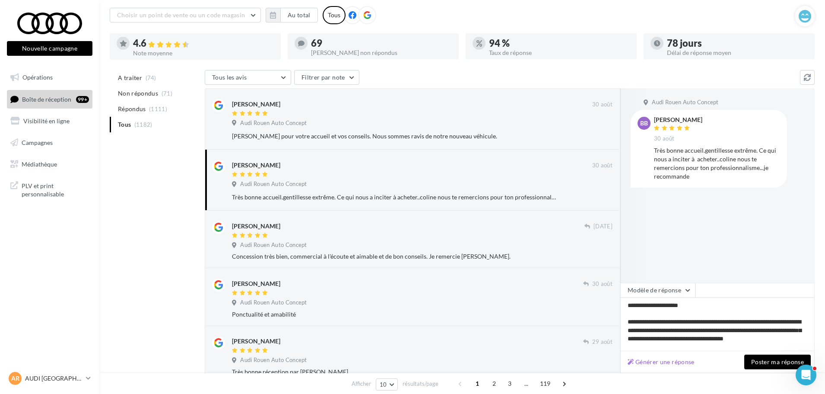 This screenshot has height=394, width=825. I want to click on span: (71), so click(167, 93).